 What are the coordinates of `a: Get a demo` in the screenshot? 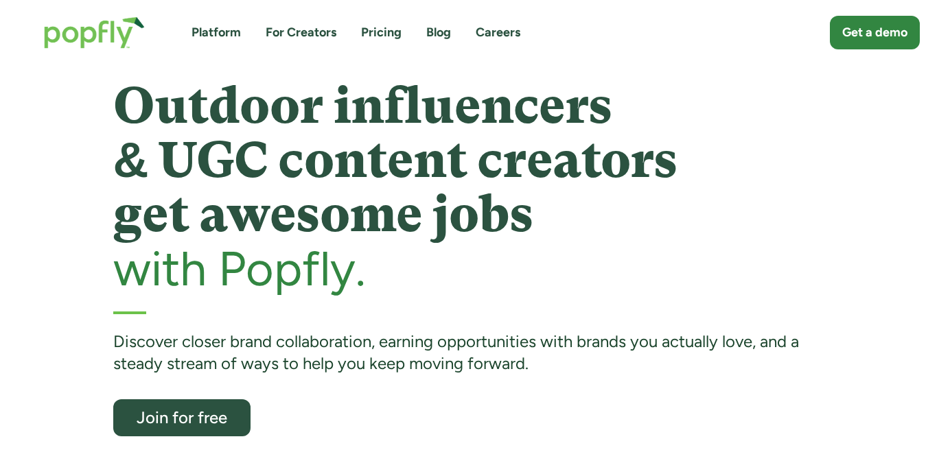 It's located at (874, 32).